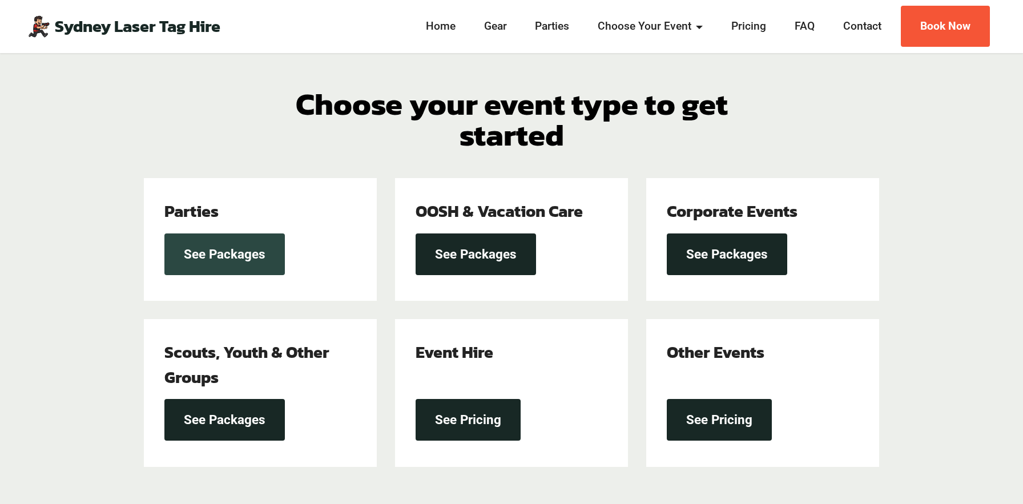  What do you see at coordinates (862, 26) in the screenshot?
I see `a: Contact` at bounding box center [862, 26].